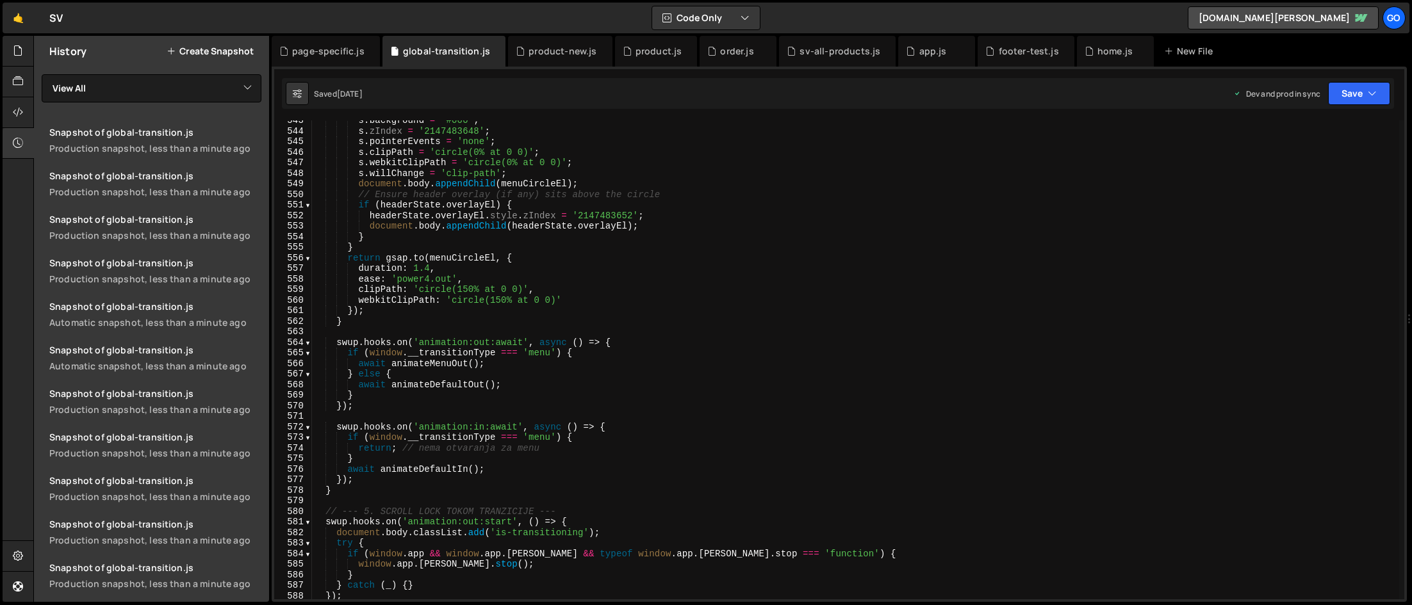  I want to click on div: 572, so click(293, 427).